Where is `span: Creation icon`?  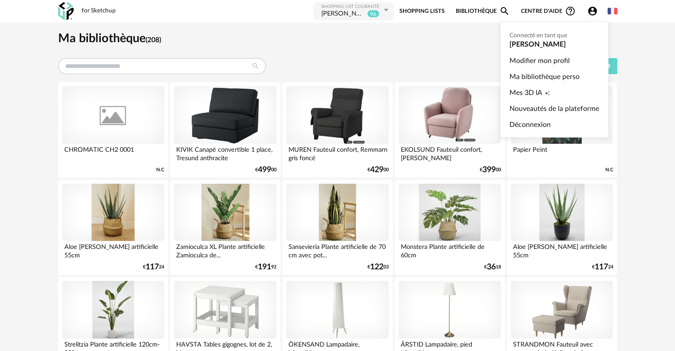
span: Creation icon is located at coordinates (547, 93).